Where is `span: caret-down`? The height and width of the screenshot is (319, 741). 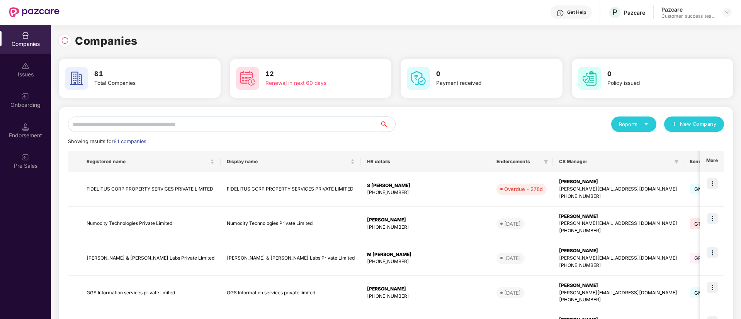
span: caret-down is located at coordinates (646, 124).